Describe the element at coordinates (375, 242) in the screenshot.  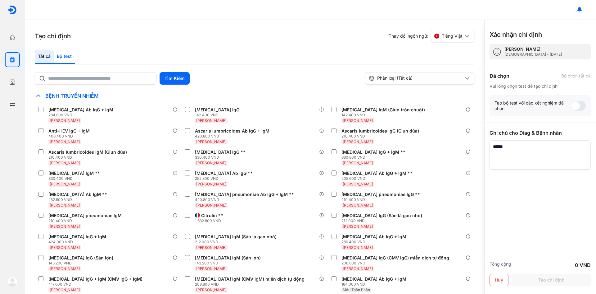
I see `div: 286.400 VND` at that location.